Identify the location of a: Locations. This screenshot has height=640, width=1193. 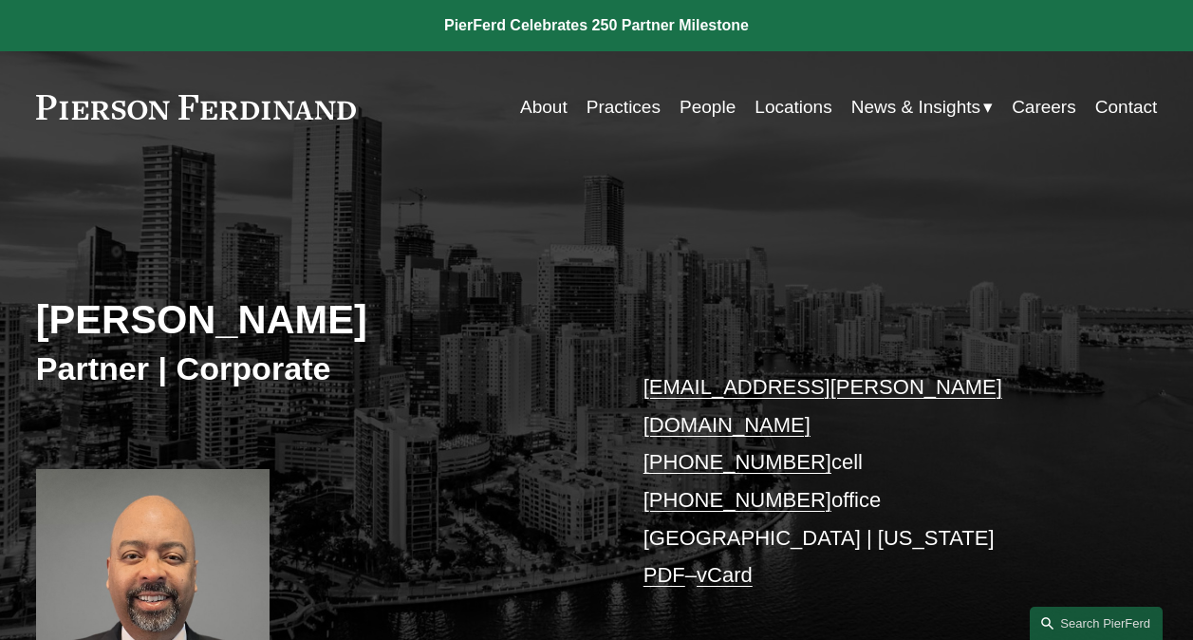
(793, 107).